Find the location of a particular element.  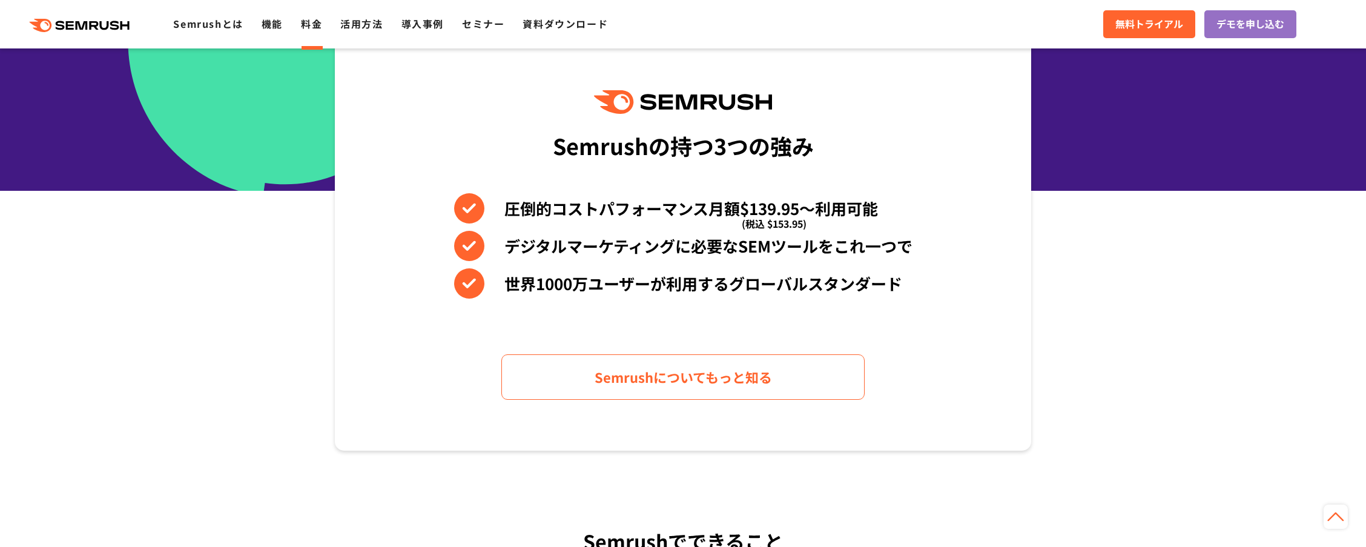

span: 無料トライアル is located at coordinates (1149, 24).